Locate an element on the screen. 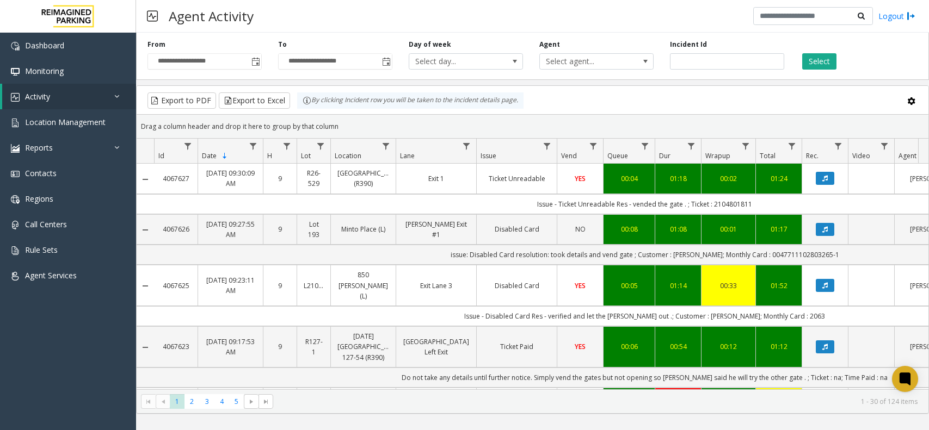 The height and width of the screenshot is (430, 929). a: Disabled Card is located at coordinates (516, 286).